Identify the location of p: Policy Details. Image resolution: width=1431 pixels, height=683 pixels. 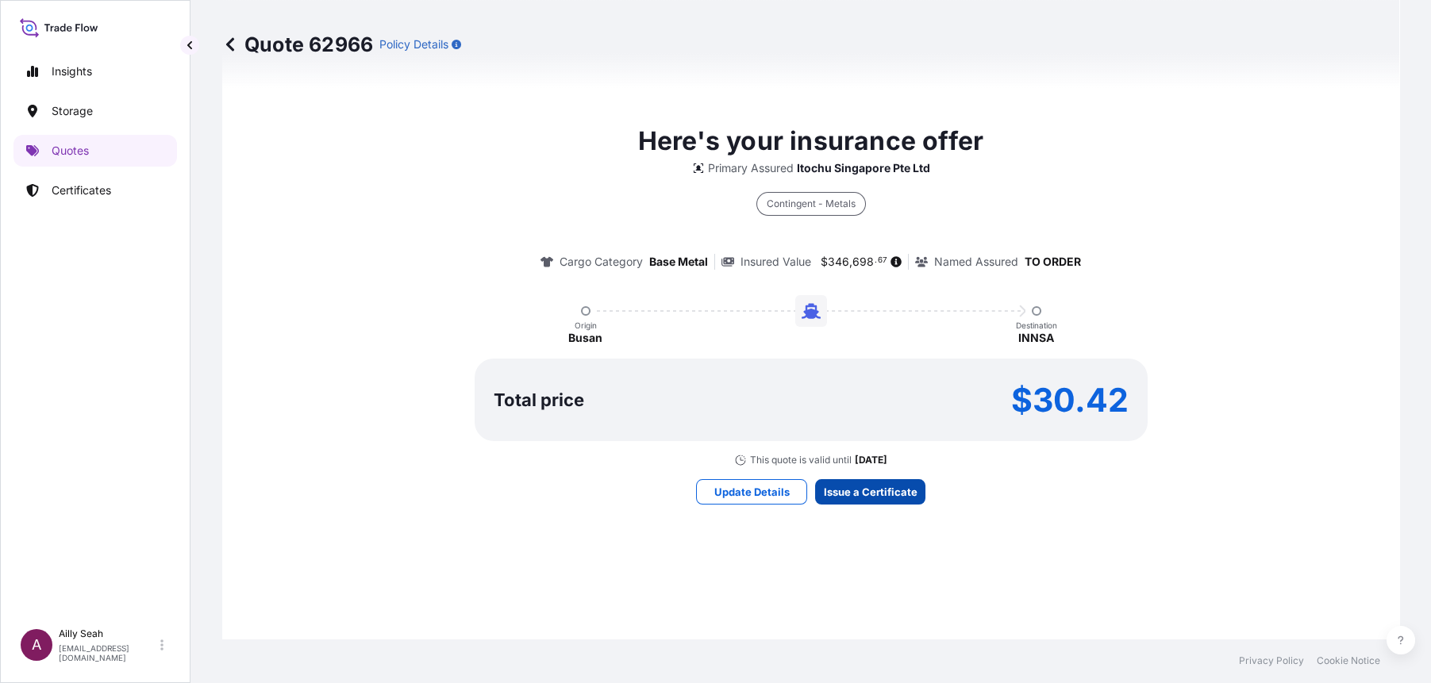
(413, 44).